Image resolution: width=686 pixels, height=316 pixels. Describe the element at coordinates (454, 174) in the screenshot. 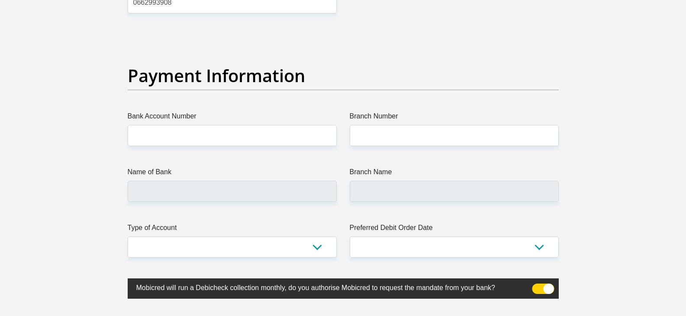

I see `label: Branch Name` at that location.